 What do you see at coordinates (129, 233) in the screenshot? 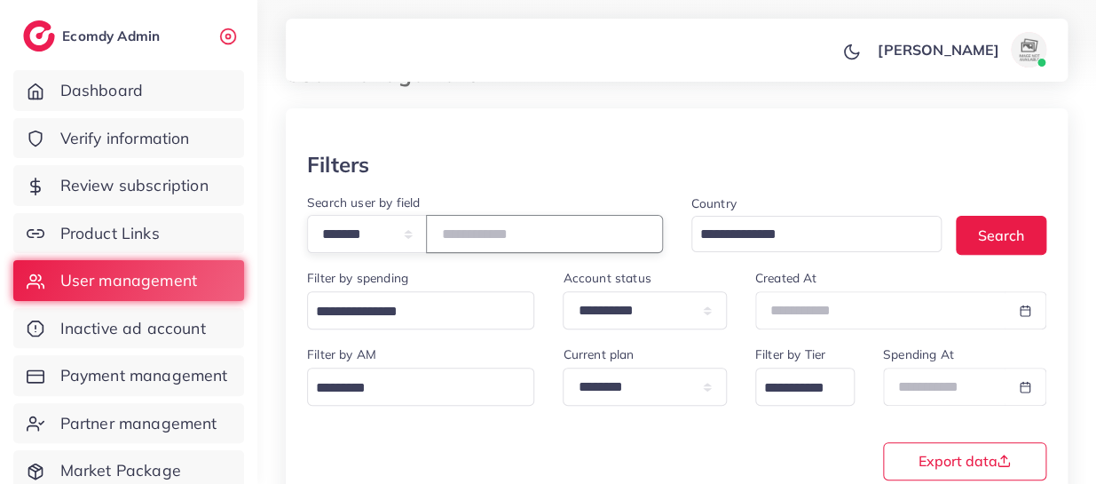
I see `a: Product Links` at bounding box center [129, 233].